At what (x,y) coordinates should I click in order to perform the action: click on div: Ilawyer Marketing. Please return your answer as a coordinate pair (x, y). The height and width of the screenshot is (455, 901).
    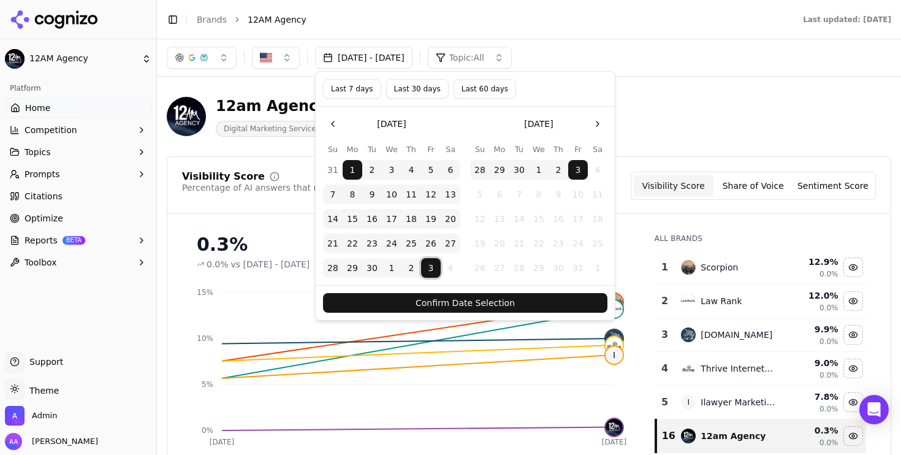
    Looking at the image, I should click on (738, 402).